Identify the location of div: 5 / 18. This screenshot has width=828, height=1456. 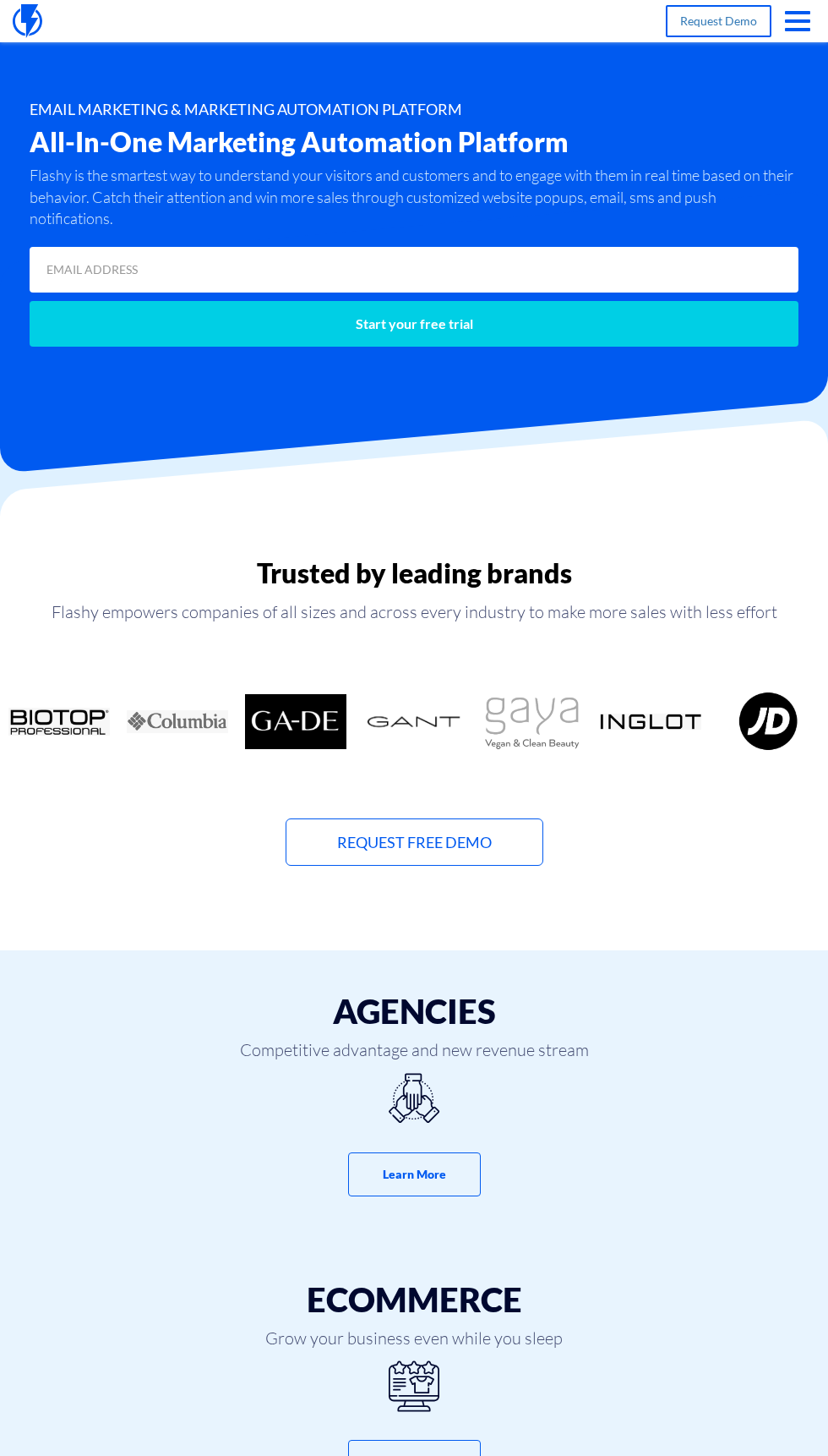
(414, 721).